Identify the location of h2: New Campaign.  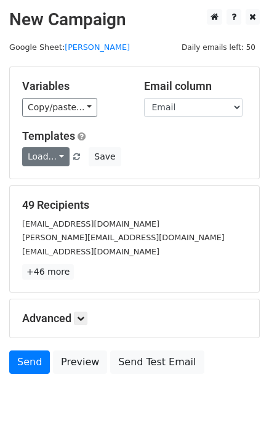
(134, 20).